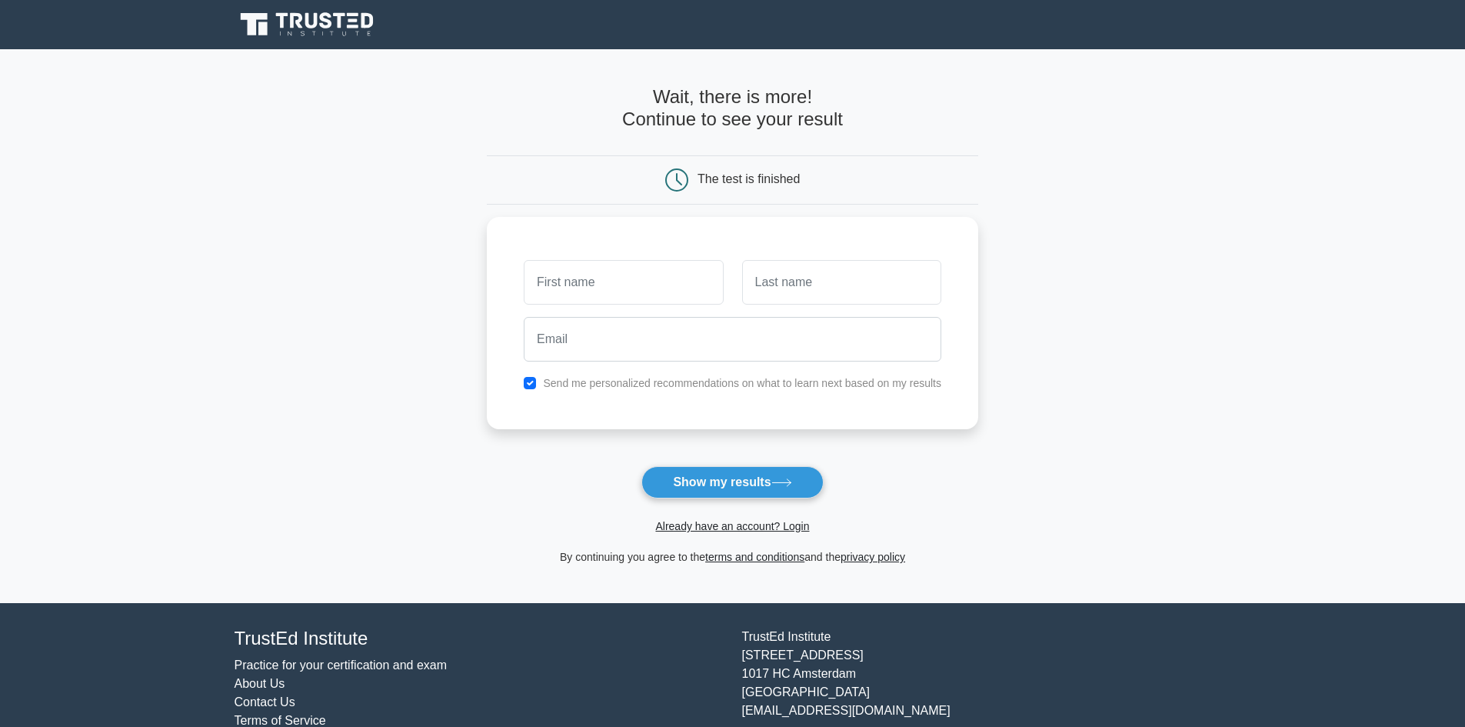 This screenshot has height=727, width=1465. I want to click on div: By continuing you agree to the and the, so click(732, 557).